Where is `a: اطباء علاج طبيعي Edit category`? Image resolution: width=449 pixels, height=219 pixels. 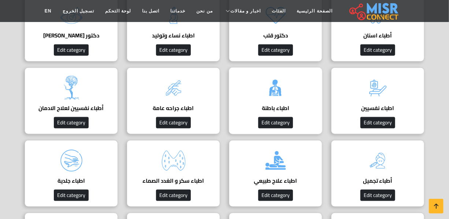
a: اطباء علاج طبيعي Edit category is located at coordinates (276, 173).